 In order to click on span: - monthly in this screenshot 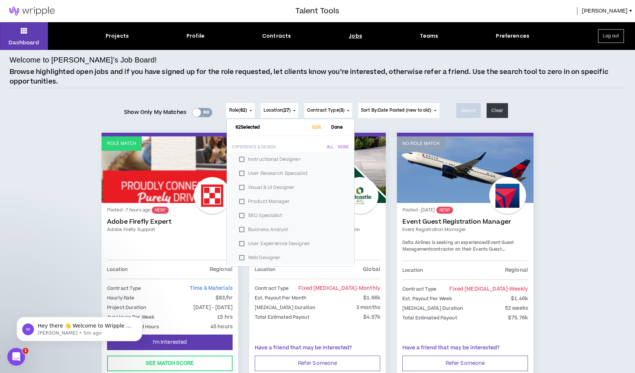, I will do `click(369, 288)`.